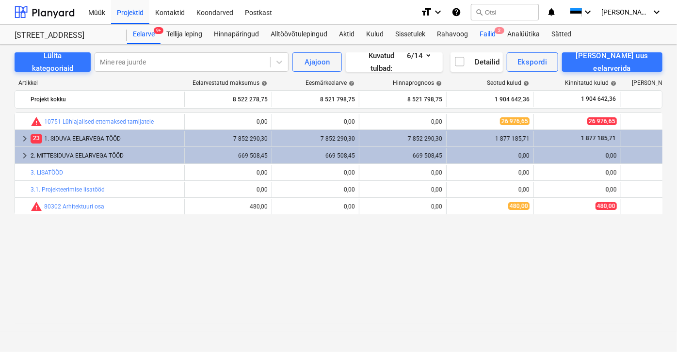 The width and height of the screenshot is (677, 352). I want to click on div: Ajajoon, so click(317, 62).